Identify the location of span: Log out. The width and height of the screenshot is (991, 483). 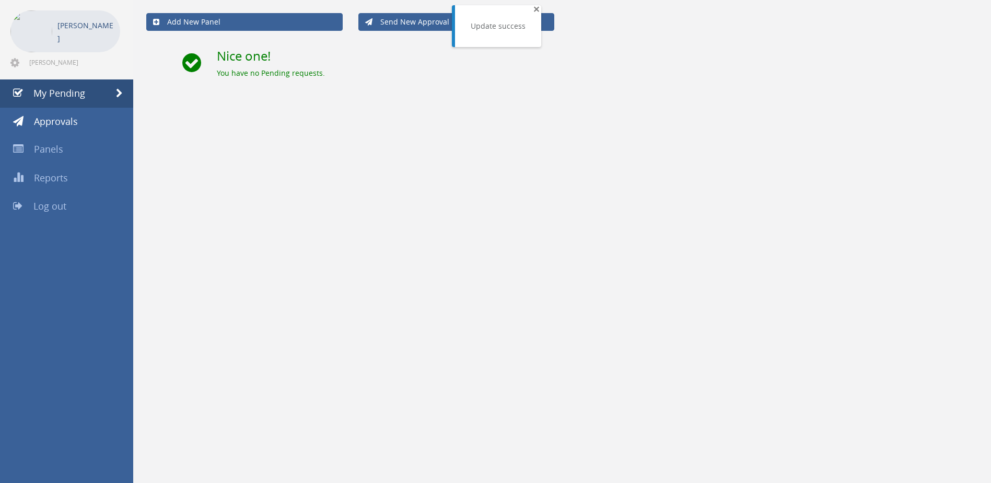
(50, 206).